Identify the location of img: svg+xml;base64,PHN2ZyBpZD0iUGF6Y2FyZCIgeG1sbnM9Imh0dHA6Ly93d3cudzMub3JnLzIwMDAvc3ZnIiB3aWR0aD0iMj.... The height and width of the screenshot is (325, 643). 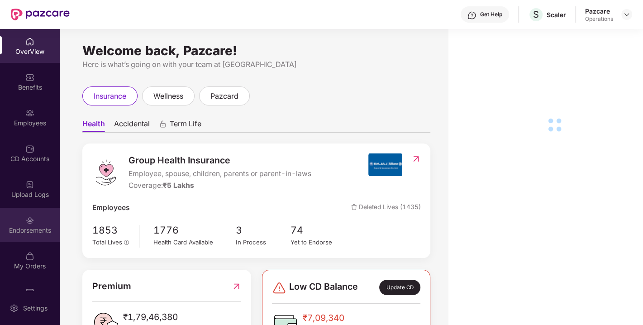
(30, 292).